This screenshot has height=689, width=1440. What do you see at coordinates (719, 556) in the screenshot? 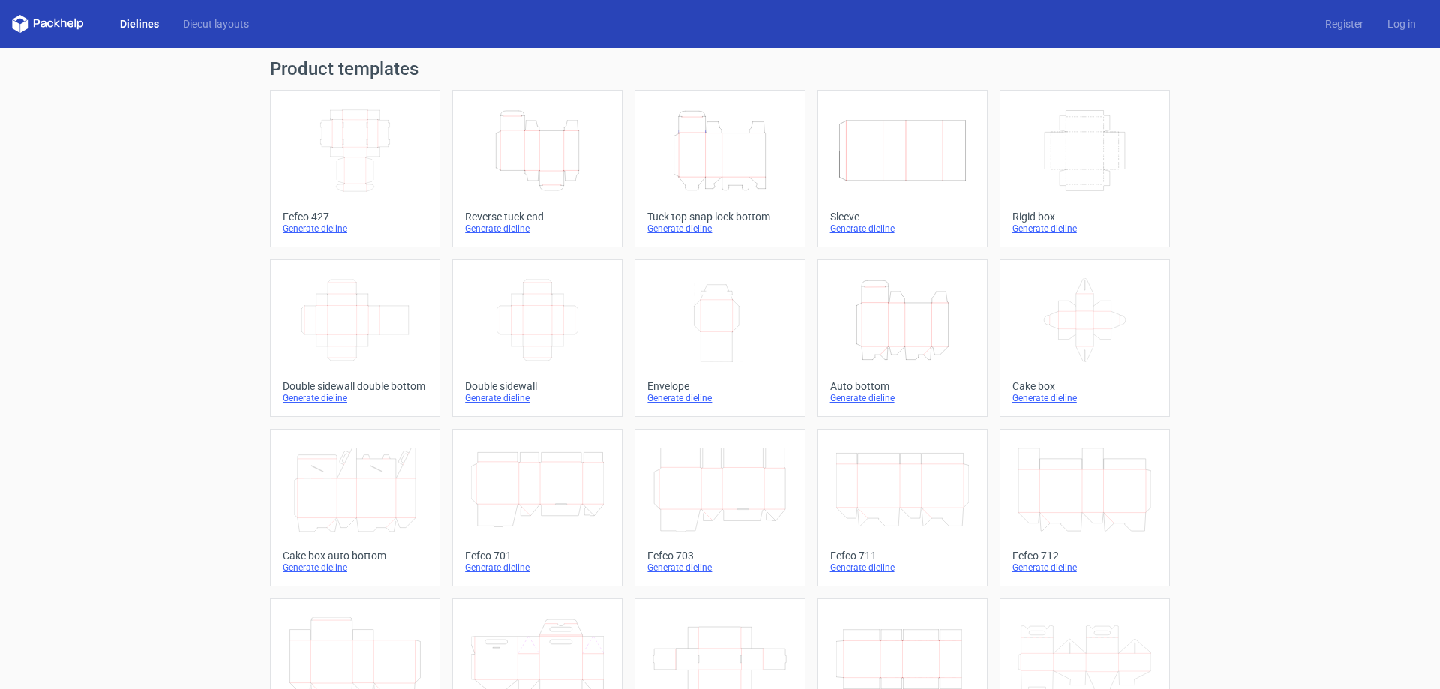
I see `div: Fefco 703` at bounding box center [719, 556].